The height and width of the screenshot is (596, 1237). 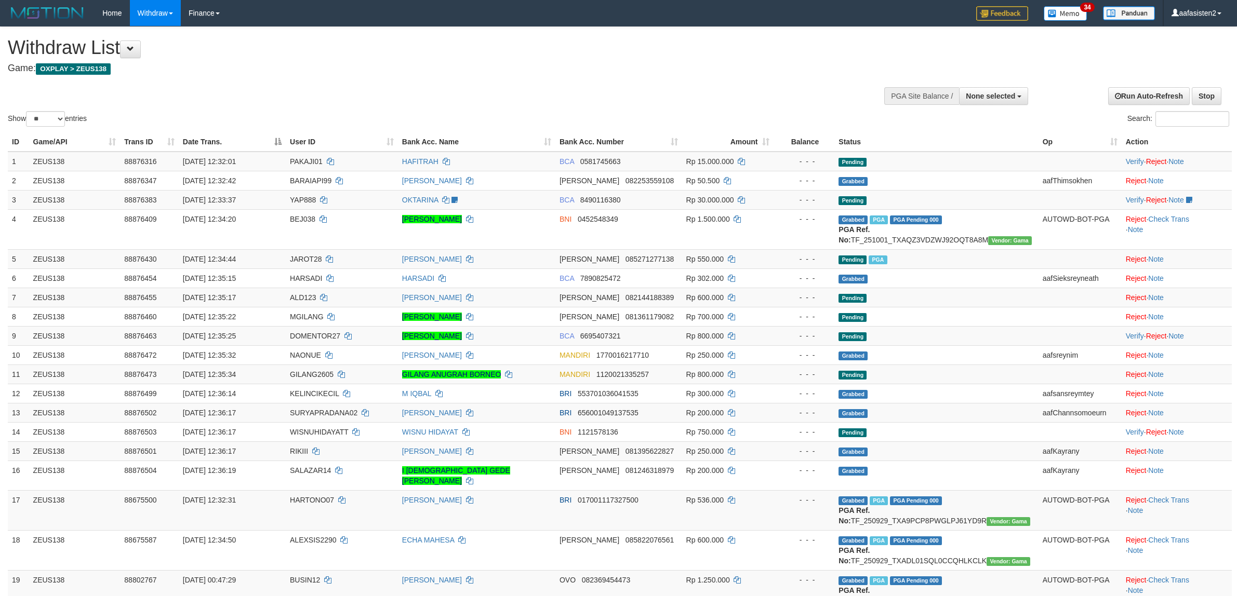 What do you see at coordinates (140, 317) in the screenshot?
I see `span: 88876460` at bounding box center [140, 317].